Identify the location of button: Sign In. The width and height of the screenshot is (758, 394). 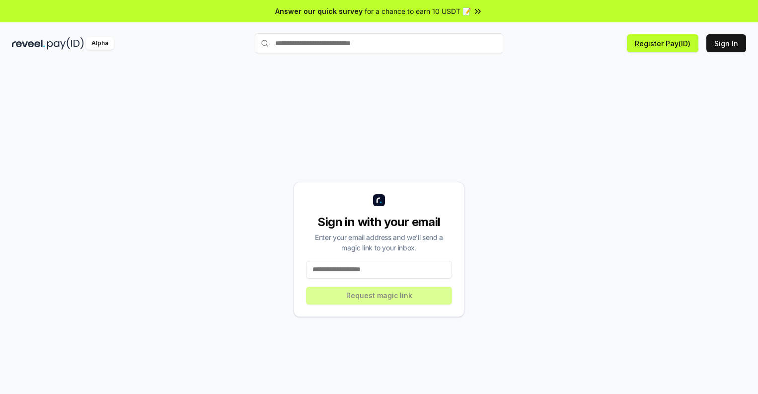
(726, 43).